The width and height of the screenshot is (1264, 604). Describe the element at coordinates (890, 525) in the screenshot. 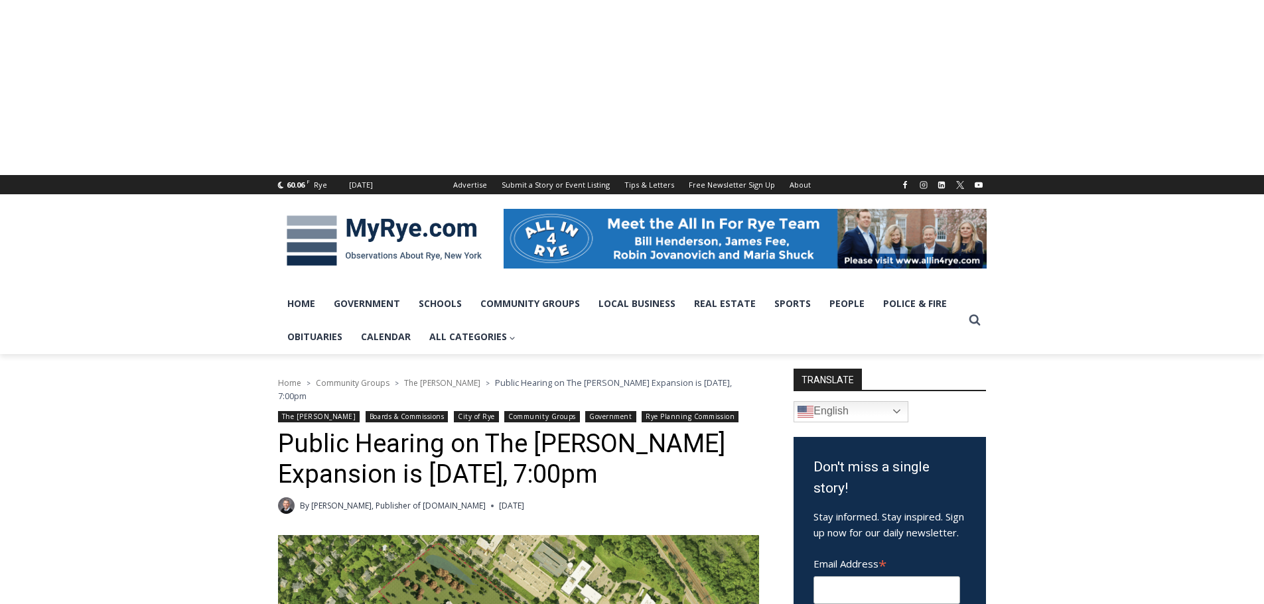

I see `p: Stay informed. Stay inspired. Sign up now for our daily newsletter.` at that location.